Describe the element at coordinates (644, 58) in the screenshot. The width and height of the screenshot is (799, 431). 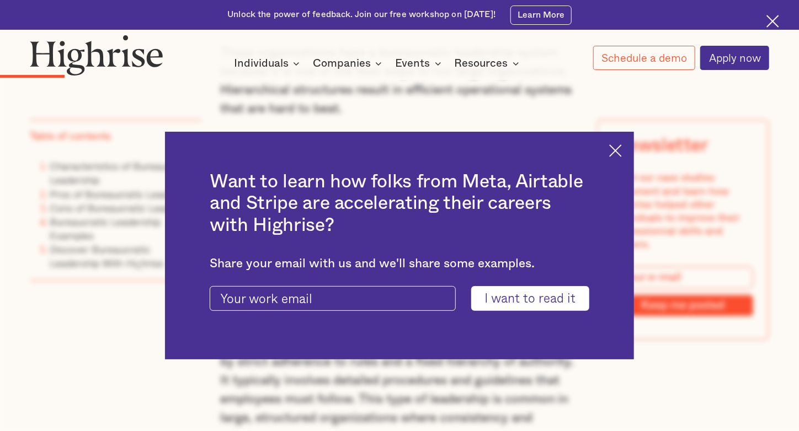
I see `a: Schedule a demo` at that location.